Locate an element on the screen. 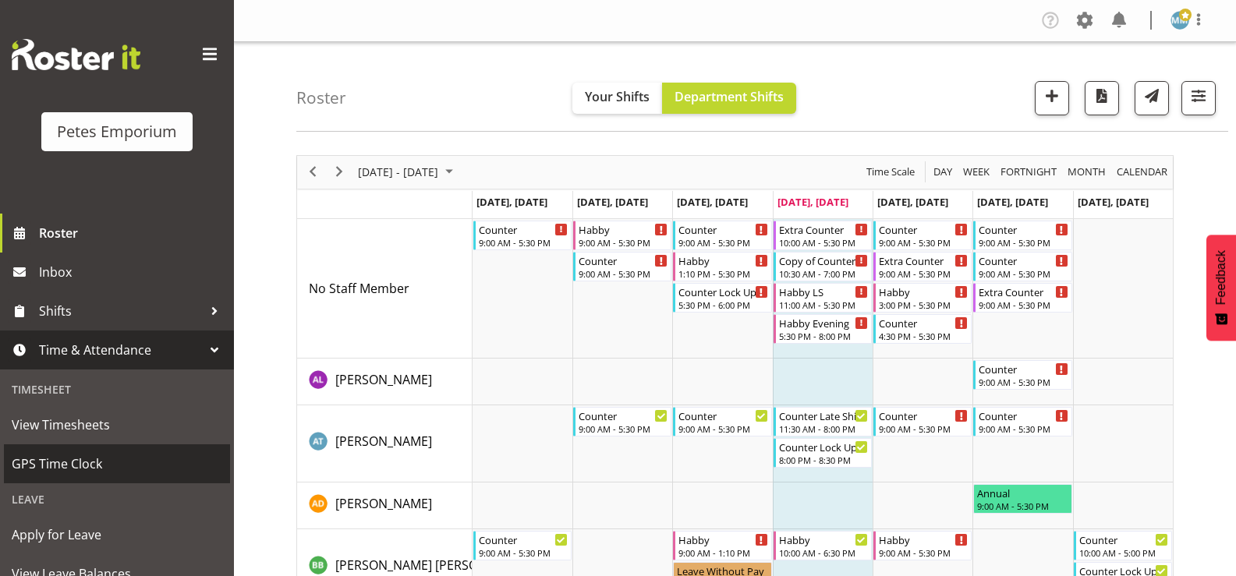 The height and width of the screenshot is (576, 1236). div: Counter Late Shift is located at coordinates (824, 416).